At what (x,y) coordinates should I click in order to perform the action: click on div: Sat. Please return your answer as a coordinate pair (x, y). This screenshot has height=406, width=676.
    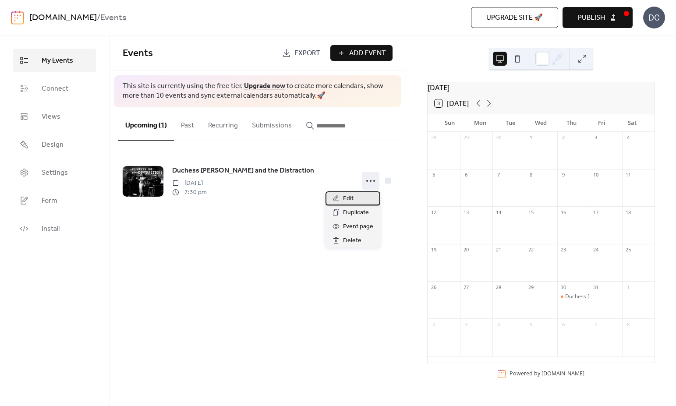
    Looking at the image, I should click on (632, 123).